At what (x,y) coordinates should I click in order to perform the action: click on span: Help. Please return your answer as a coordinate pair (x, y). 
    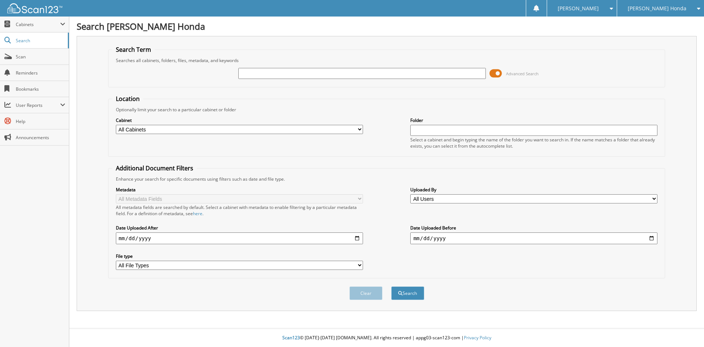
    Looking at the image, I should click on (40, 121).